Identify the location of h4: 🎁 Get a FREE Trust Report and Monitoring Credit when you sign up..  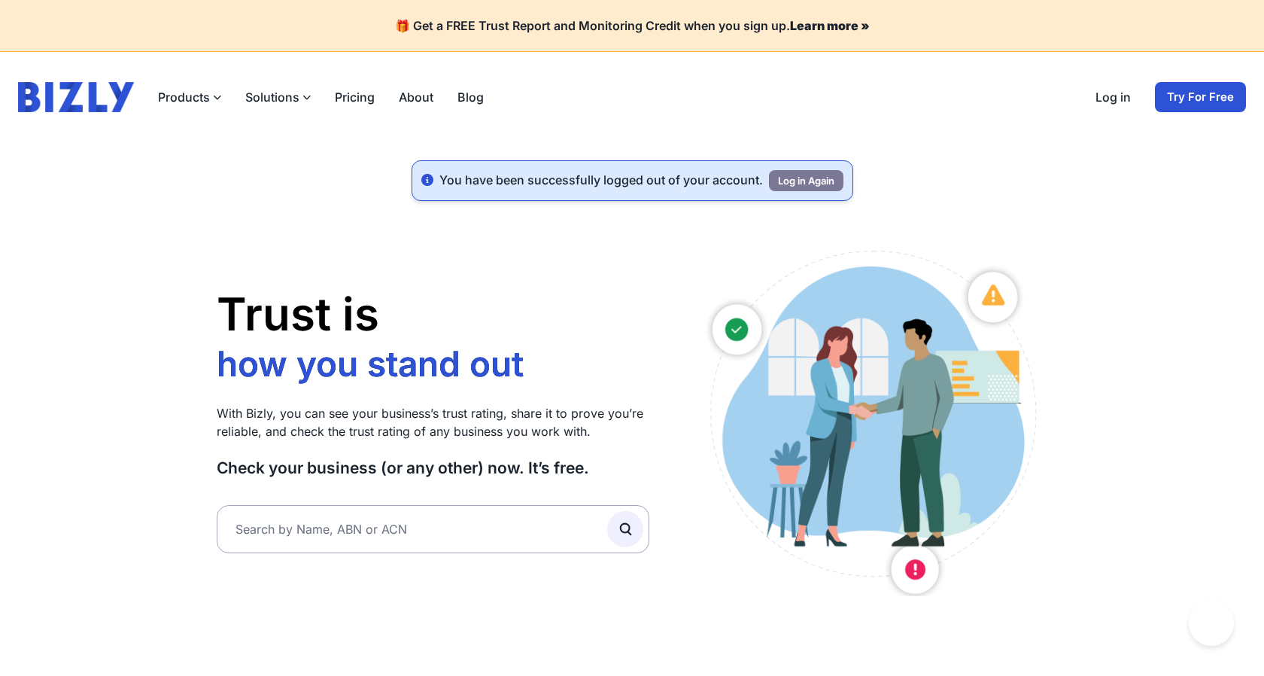
(632, 26).